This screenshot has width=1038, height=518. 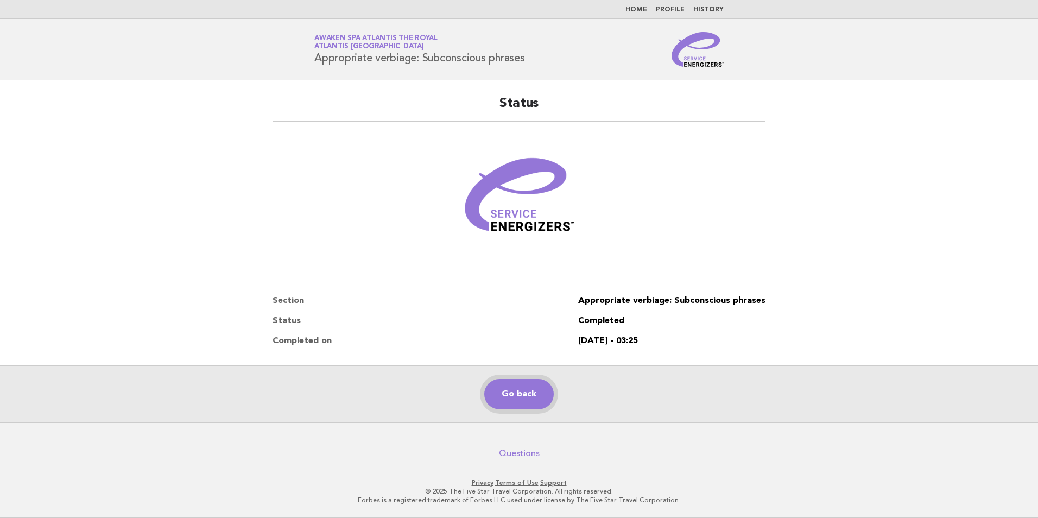 What do you see at coordinates (425, 321) in the screenshot?
I see `dt: Status` at bounding box center [425, 321].